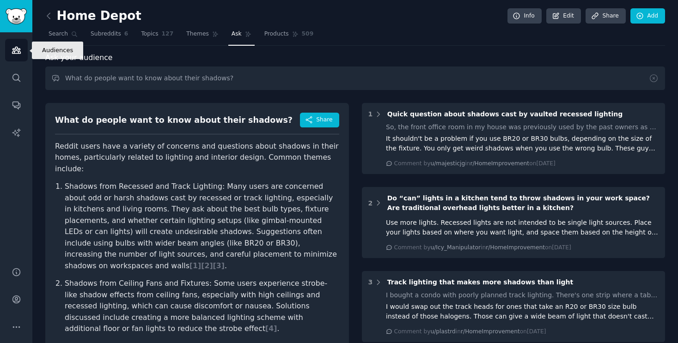 This screenshot has height=343, width=678. What do you see at coordinates (271, 328) in the screenshot?
I see `span: [ 4 ]` at bounding box center [271, 328].